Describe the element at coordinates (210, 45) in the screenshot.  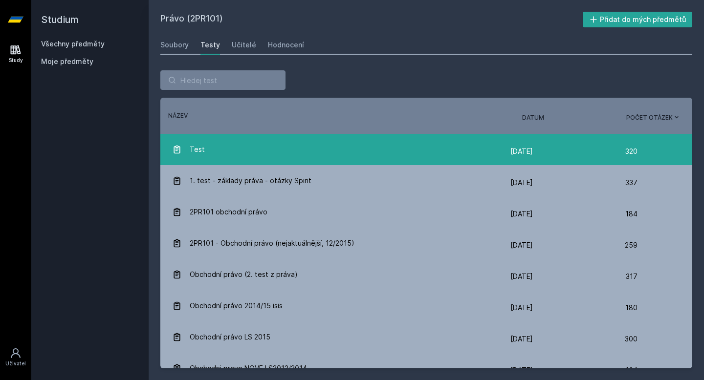
I see `div: Testy` at that location.